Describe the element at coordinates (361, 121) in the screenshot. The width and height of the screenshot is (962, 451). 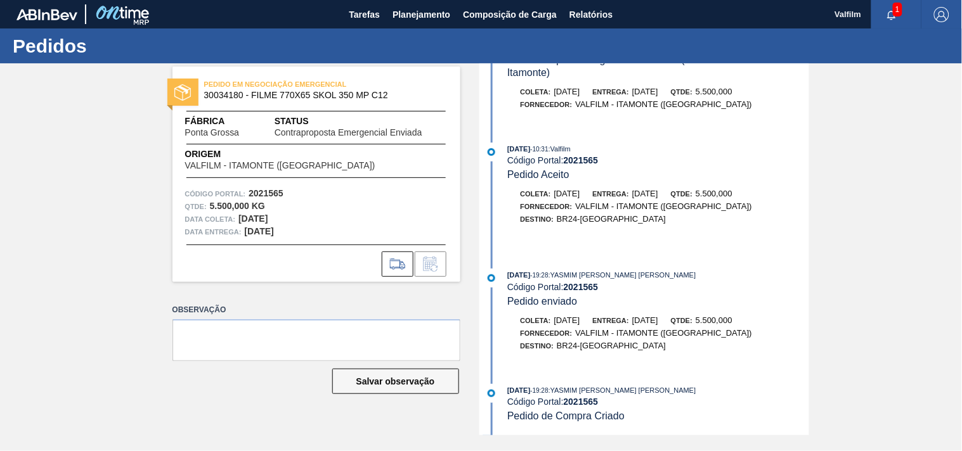
I see `span: Status` at that location.